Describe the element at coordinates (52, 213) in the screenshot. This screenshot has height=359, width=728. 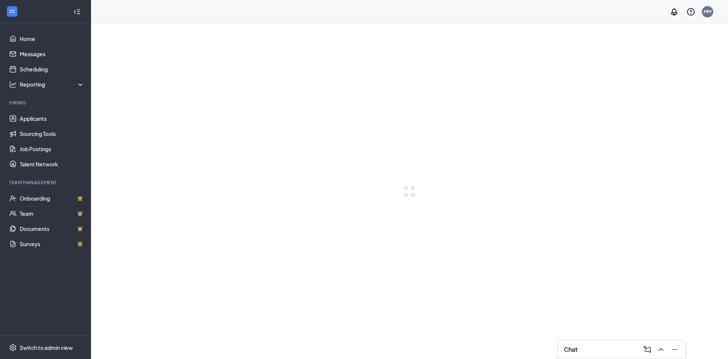
I see `a: TeamCrown` at that location.